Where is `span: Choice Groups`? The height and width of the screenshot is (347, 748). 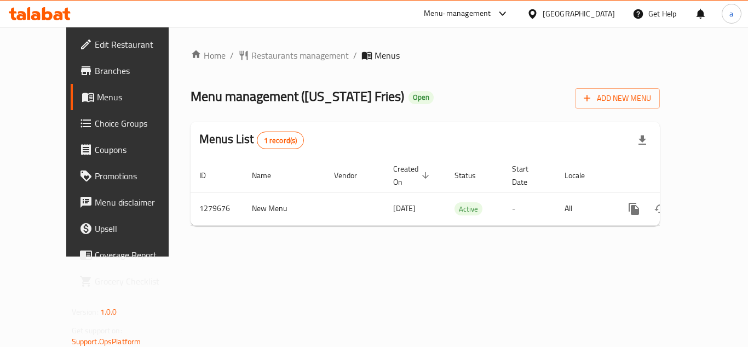
span: Choice Groups is located at coordinates (139, 123).